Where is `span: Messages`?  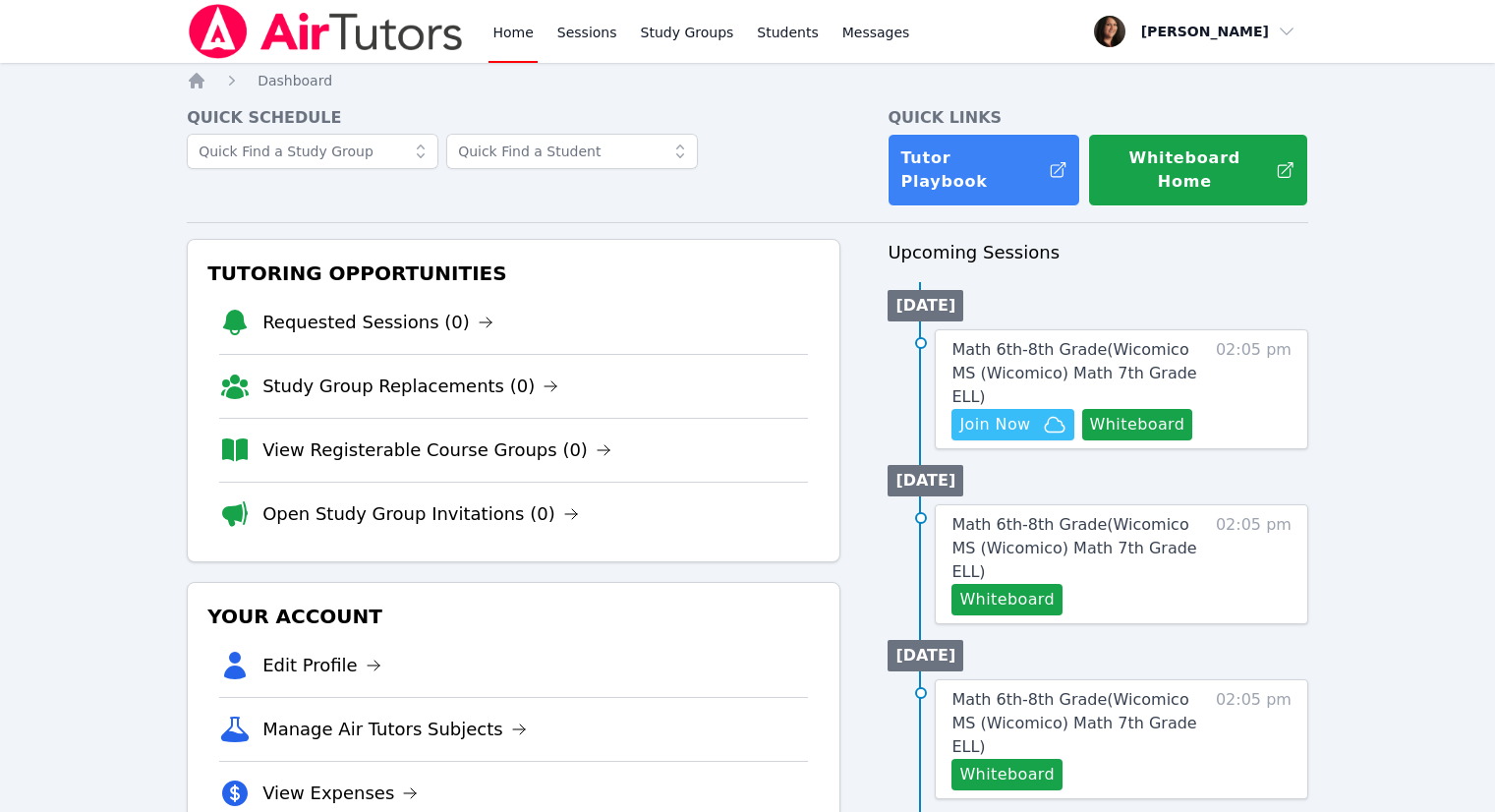
span: Messages is located at coordinates (876, 33).